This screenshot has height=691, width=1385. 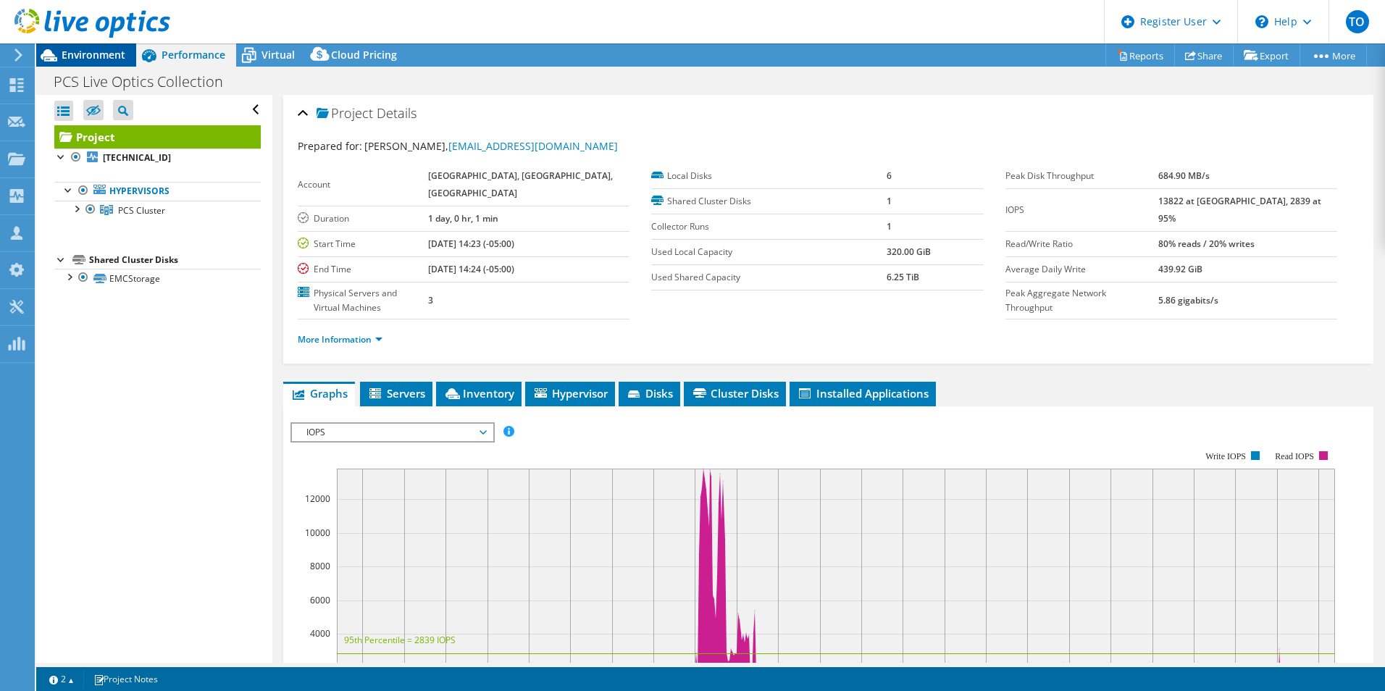 What do you see at coordinates (1295, 456) in the screenshot?
I see `text: Read IOPS` at bounding box center [1295, 456].